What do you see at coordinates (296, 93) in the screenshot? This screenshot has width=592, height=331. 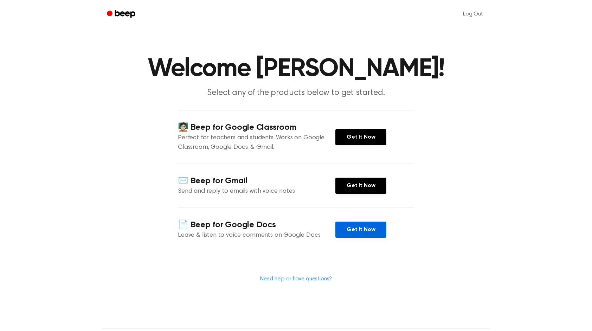 I see `p: Select any of the products below to get started.` at bounding box center [296, 93].